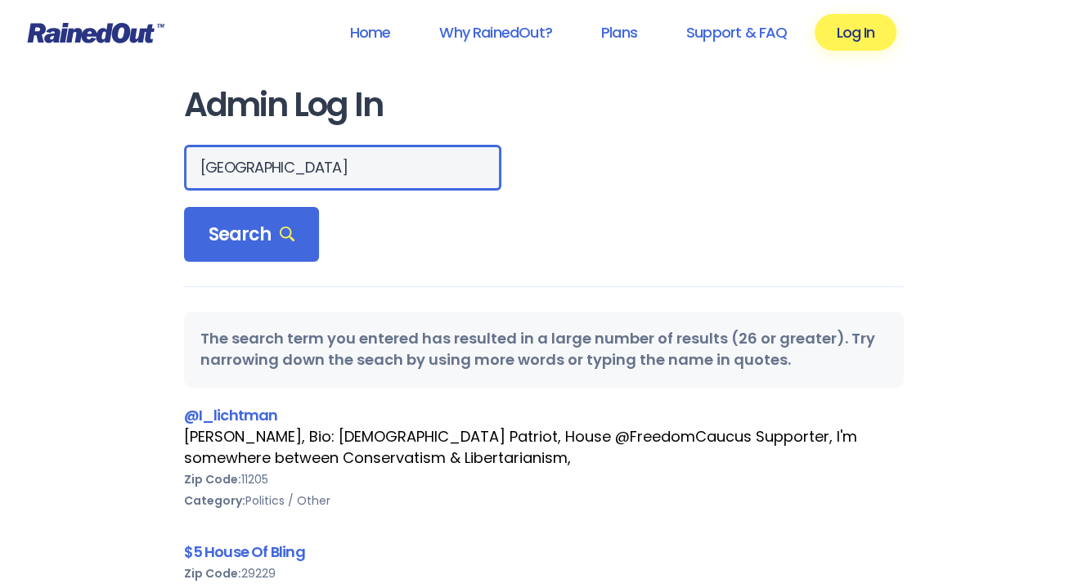 The image size is (1087, 584). What do you see at coordinates (544, 105) in the screenshot?
I see `h1: Admin Log In` at bounding box center [544, 105].